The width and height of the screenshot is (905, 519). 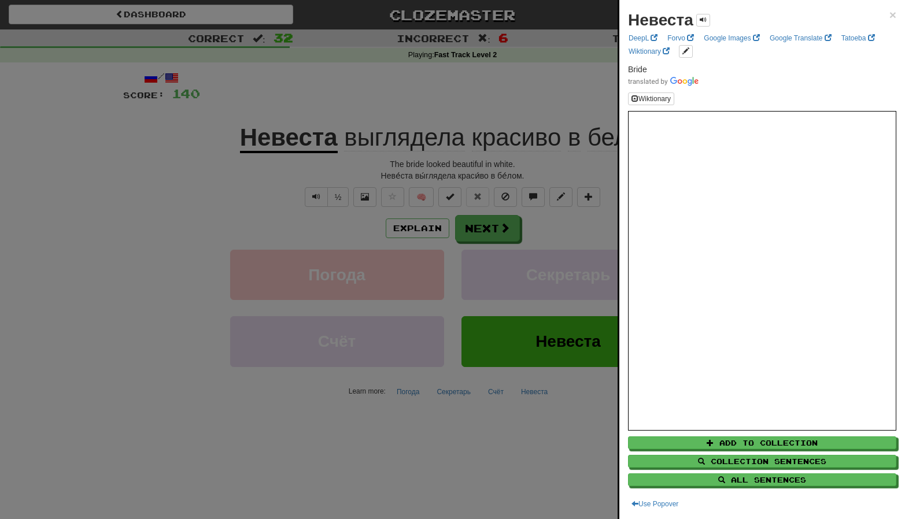 What do you see at coordinates (651, 99) in the screenshot?
I see `button: Wiktionary` at bounding box center [651, 99].